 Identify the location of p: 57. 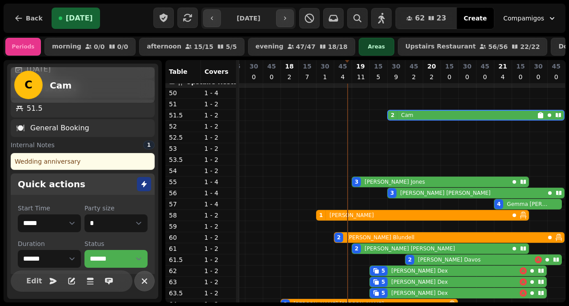
(183, 204).